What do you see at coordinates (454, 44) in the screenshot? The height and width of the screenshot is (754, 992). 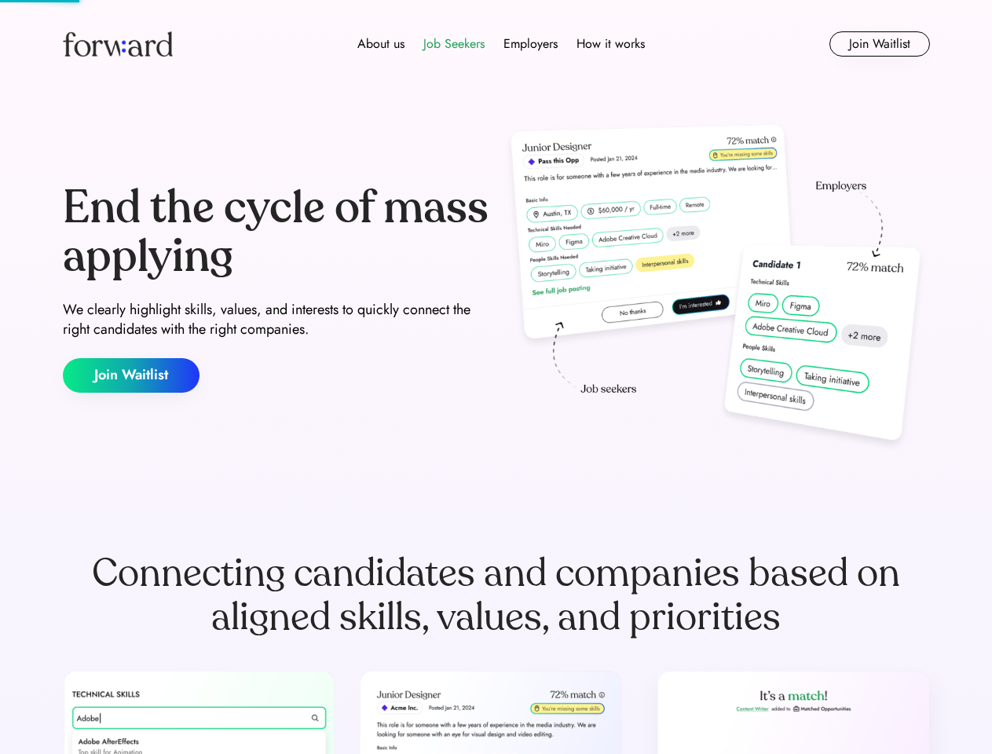 I see `div: Job Seekers` at bounding box center [454, 44].